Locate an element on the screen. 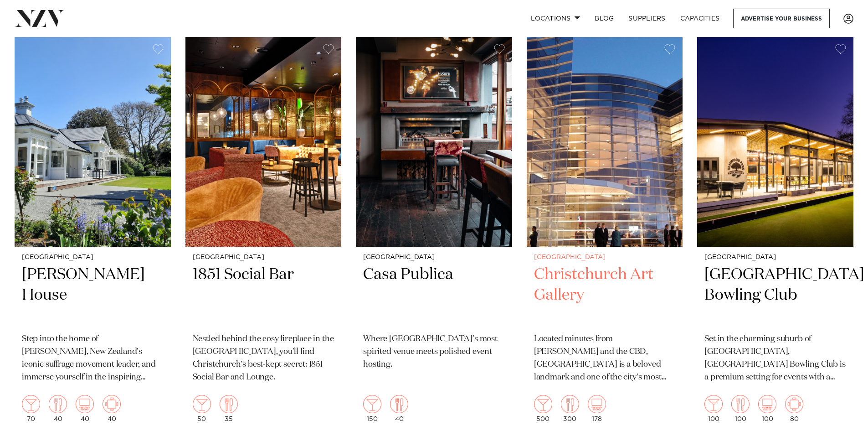 The width and height of the screenshot is (868, 431). a: SUPPLIERS is located at coordinates (647, 18).